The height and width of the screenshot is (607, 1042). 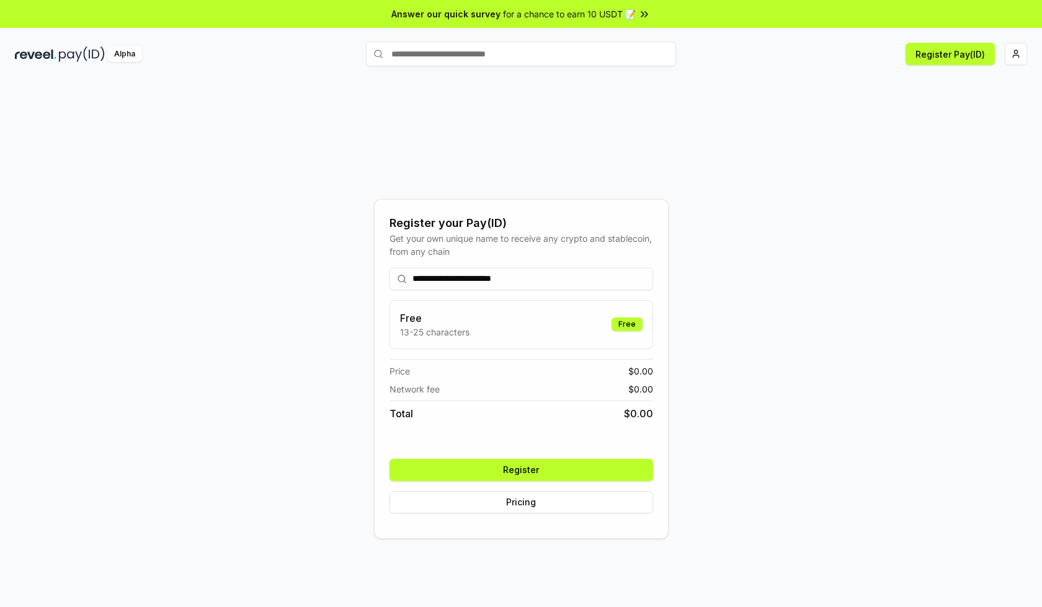 What do you see at coordinates (446, 14) in the screenshot?
I see `span: Answer our quick survey` at bounding box center [446, 14].